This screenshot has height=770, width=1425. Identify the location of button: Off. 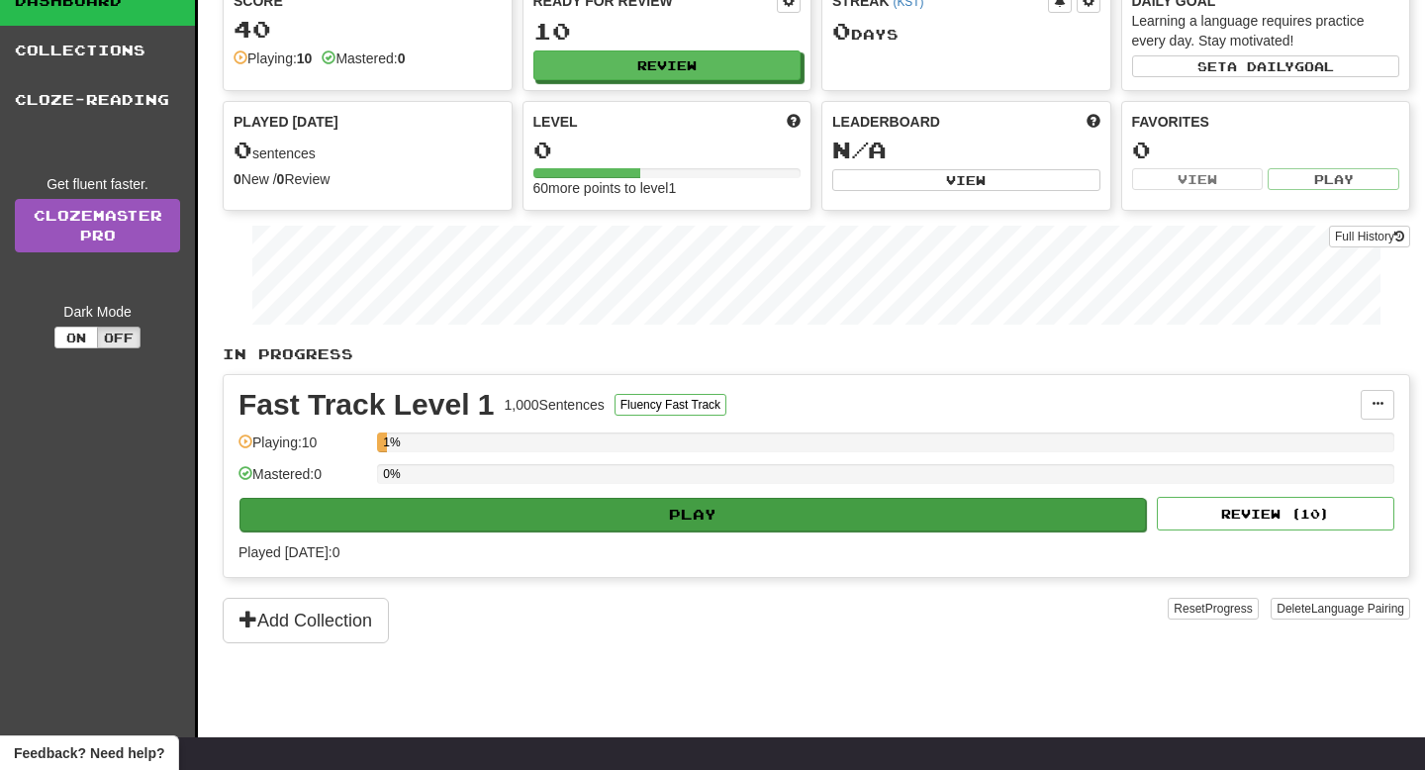
(119, 337).